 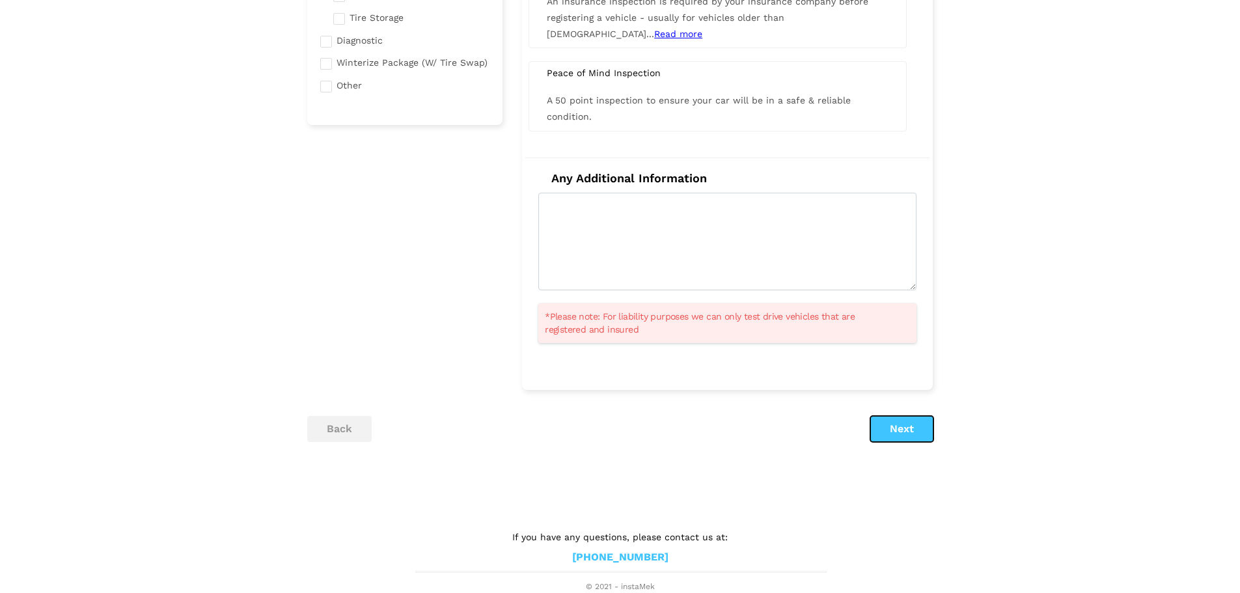 I want to click on h4: Any Additional Information, so click(x=727, y=178).